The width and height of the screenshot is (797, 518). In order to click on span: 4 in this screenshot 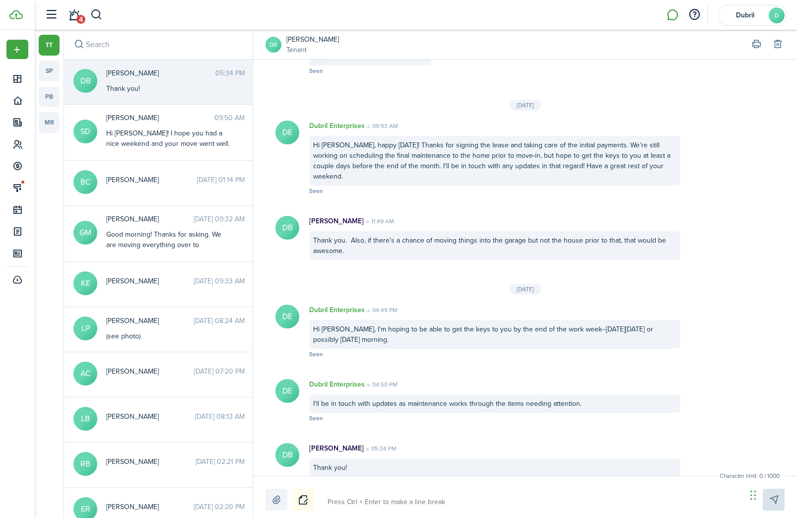, I will do `click(81, 19)`.